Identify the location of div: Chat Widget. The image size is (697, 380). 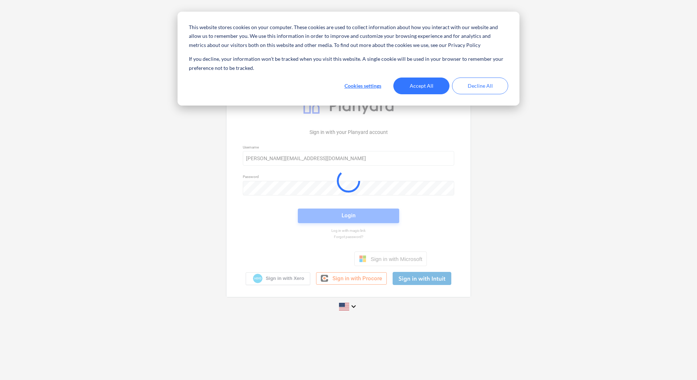
(678, 363).